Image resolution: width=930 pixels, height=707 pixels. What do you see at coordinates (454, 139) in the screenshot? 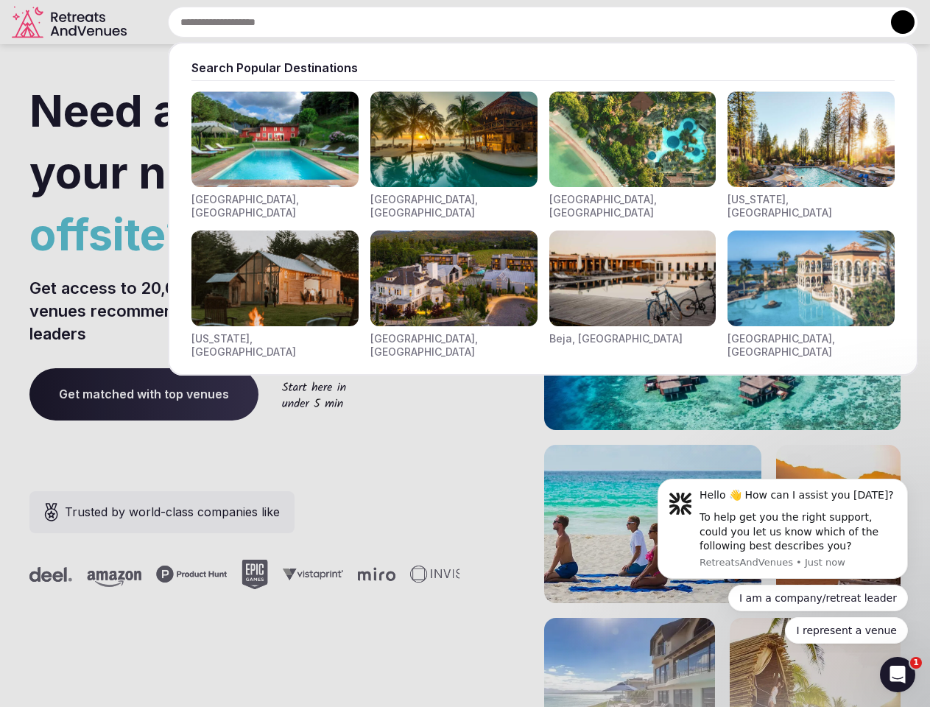
I see `img: Visit venues for Riviera Maya, Mexico` at bounding box center [454, 139].